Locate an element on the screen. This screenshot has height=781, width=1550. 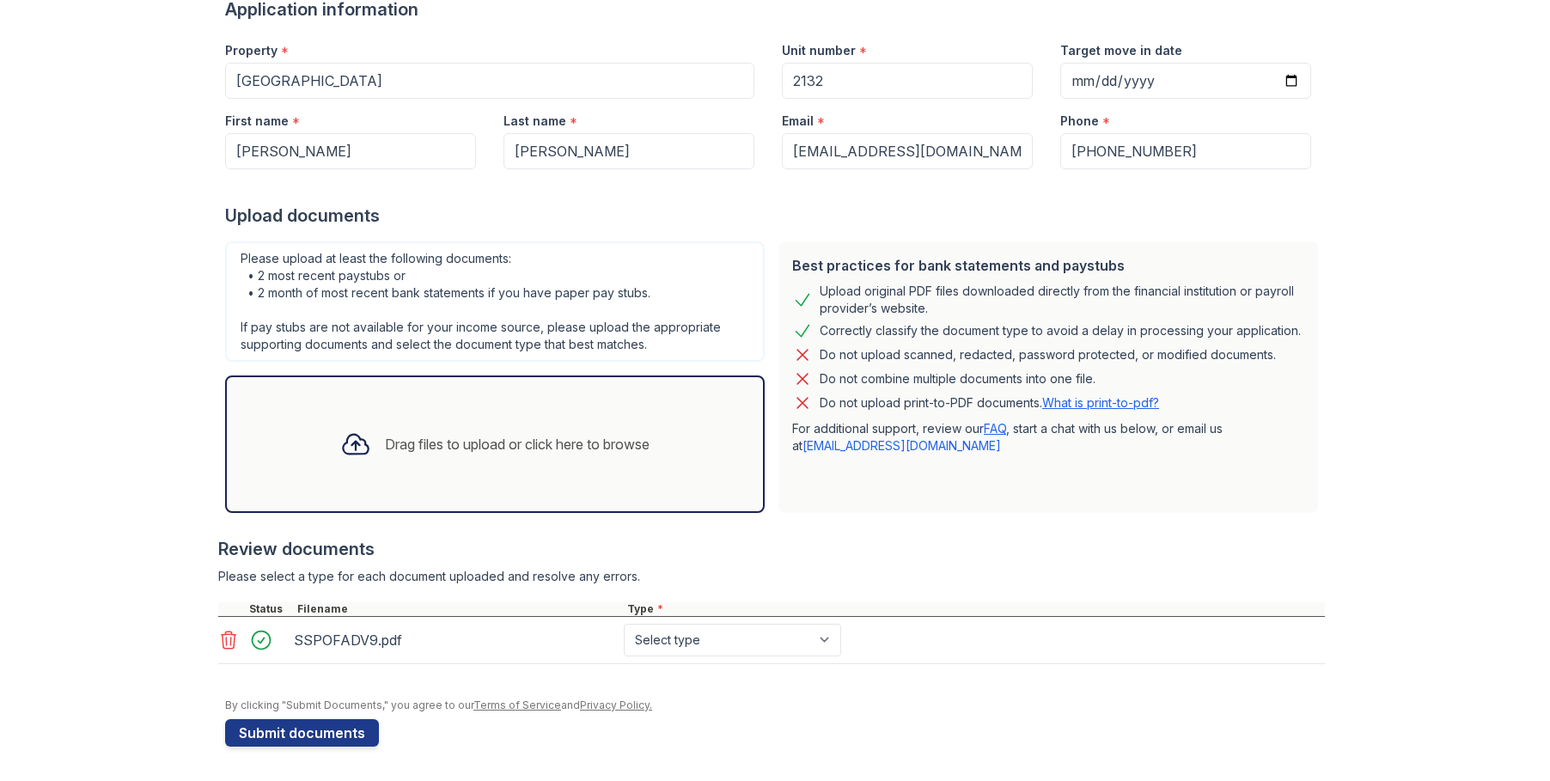
div: Do not combine multiple documents into one file. is located at coordinates (957, 379).